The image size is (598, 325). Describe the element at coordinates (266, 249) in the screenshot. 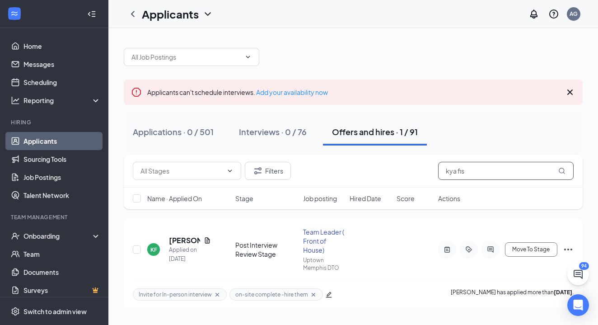

I see `div: Post Interview Review Stage` at that location.